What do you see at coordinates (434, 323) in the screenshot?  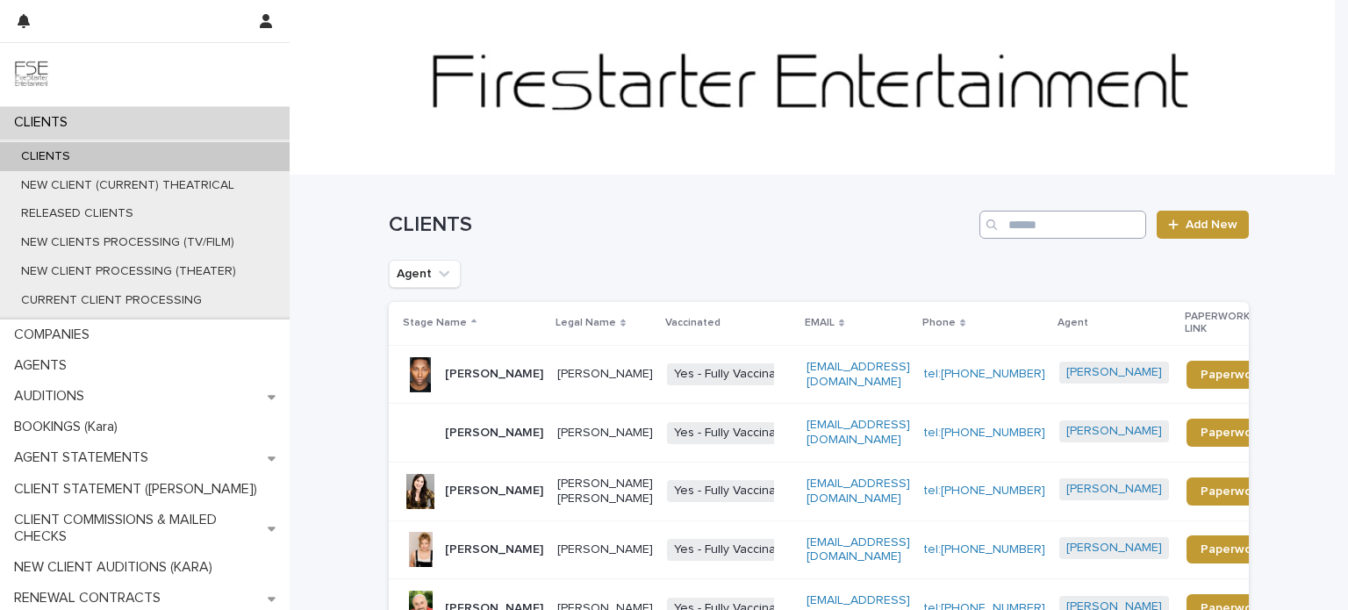 I see `p: Stage Name` at bounding box center [434, 323].